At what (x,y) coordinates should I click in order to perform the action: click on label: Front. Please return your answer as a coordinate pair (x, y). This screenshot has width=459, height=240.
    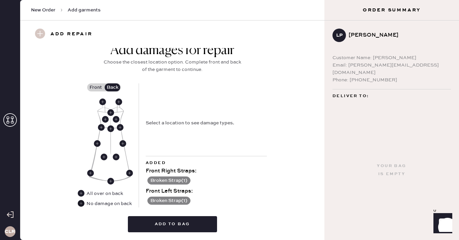
    Looking at the image, I should click on (96, 88).